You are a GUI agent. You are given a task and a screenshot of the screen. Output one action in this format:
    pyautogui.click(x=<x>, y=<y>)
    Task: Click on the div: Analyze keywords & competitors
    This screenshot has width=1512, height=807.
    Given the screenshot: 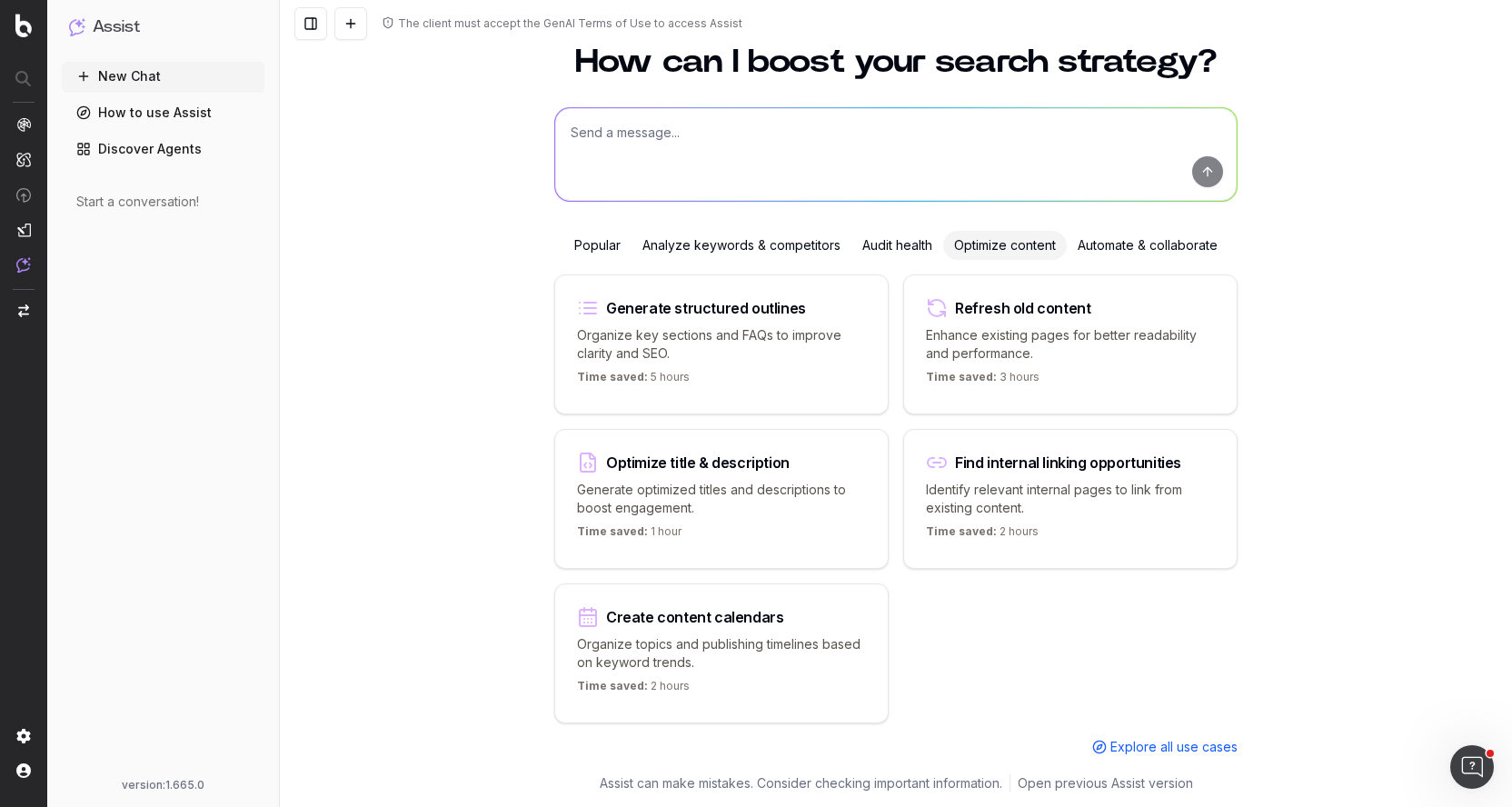 What is the action you would take?
    pyautogui.click(x=741, y=245)
    